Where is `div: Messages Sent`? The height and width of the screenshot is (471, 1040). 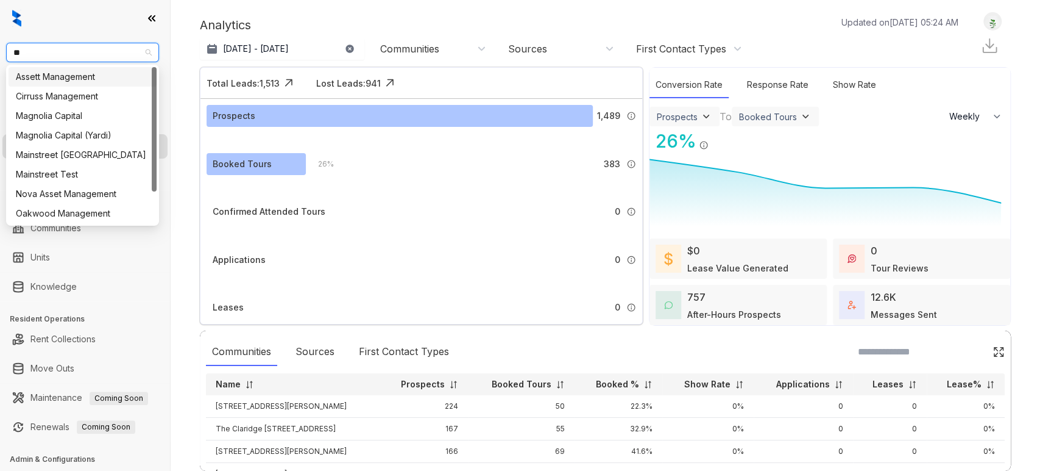
div: Messages Sent is located at coordinates (904, 314).